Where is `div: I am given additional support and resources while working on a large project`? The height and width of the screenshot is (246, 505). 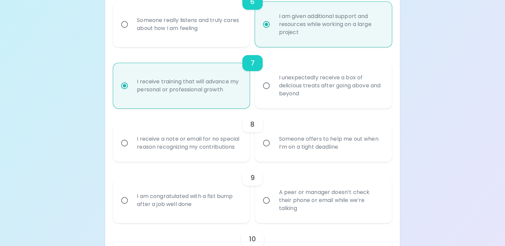
div: I am given additional support and resources while working on a large project is located at coordinates (330, 24).